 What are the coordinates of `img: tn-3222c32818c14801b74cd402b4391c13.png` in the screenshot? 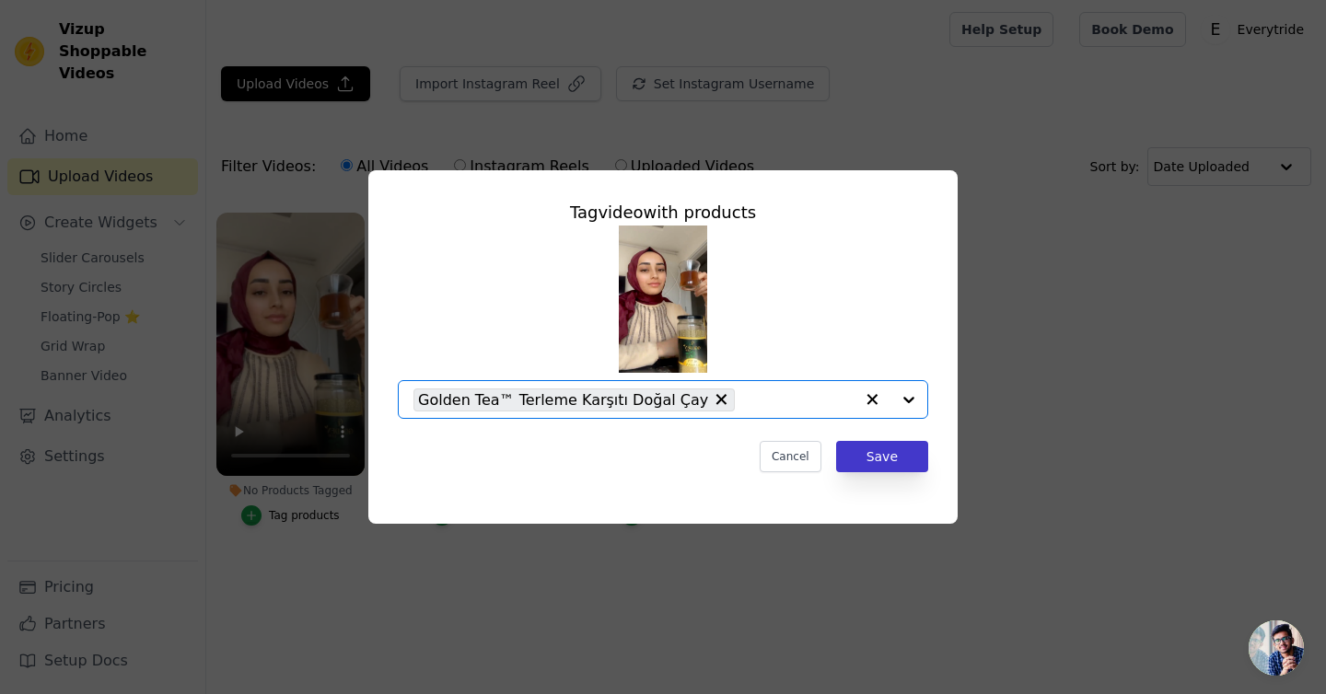 It's located at (663, 299).